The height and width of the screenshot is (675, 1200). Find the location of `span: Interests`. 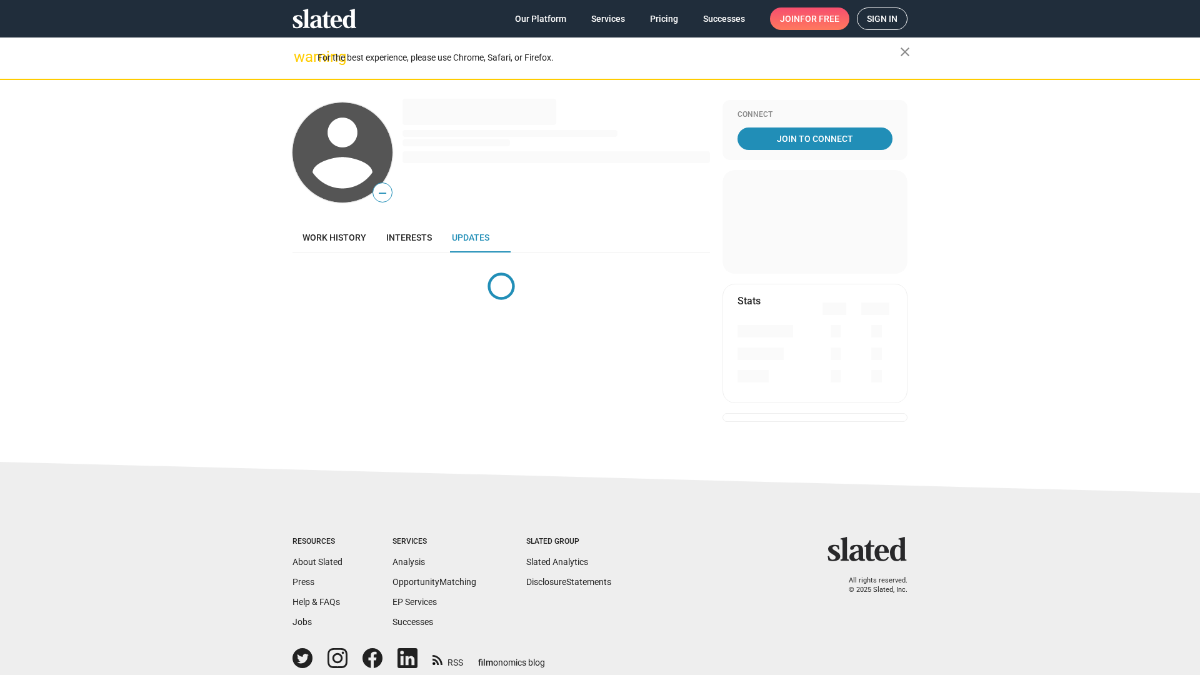

span: Interests is located at coordinates (409, 237).